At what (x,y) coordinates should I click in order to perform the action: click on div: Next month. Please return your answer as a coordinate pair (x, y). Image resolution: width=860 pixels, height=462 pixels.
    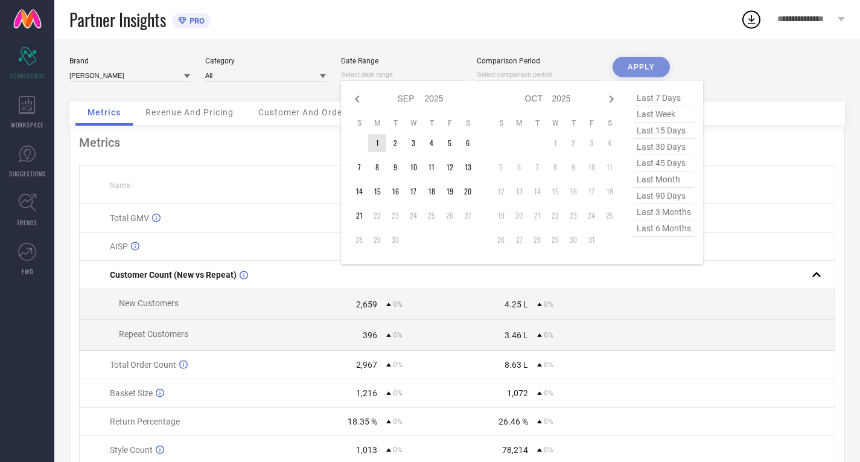
    Looking at the image, I should click on (611, 99).